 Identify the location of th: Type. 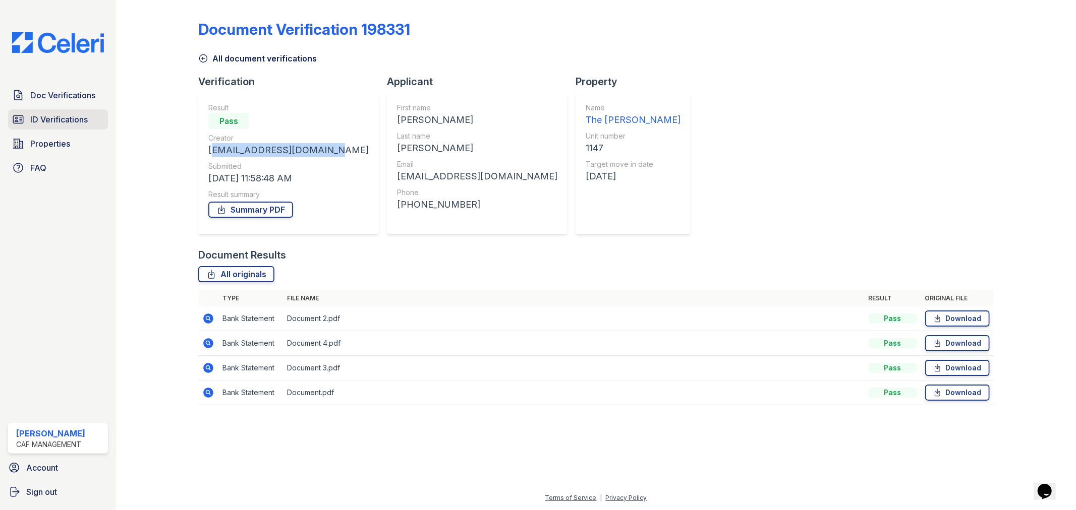
(251, 299).